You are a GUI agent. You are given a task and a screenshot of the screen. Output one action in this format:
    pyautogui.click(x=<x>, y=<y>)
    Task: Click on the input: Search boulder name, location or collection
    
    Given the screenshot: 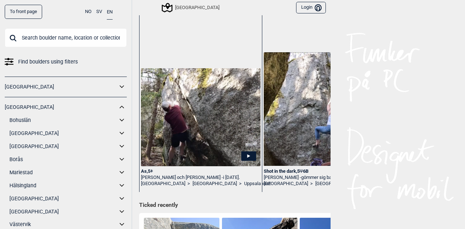 What is the action you would take?
    pyautogui.click(x=66, y=38)
    